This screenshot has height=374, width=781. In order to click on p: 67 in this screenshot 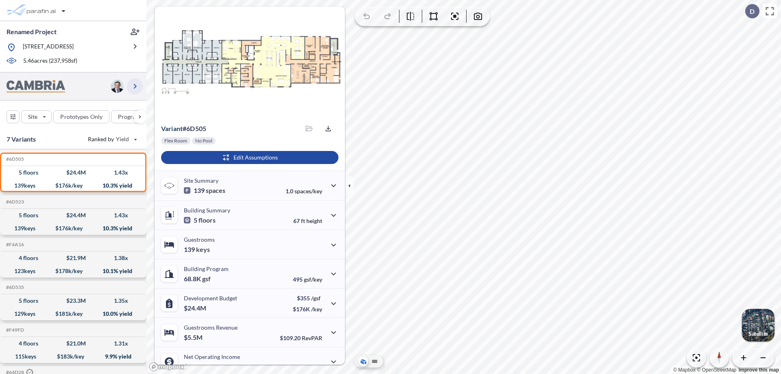, I will do `click(307, 220)`.